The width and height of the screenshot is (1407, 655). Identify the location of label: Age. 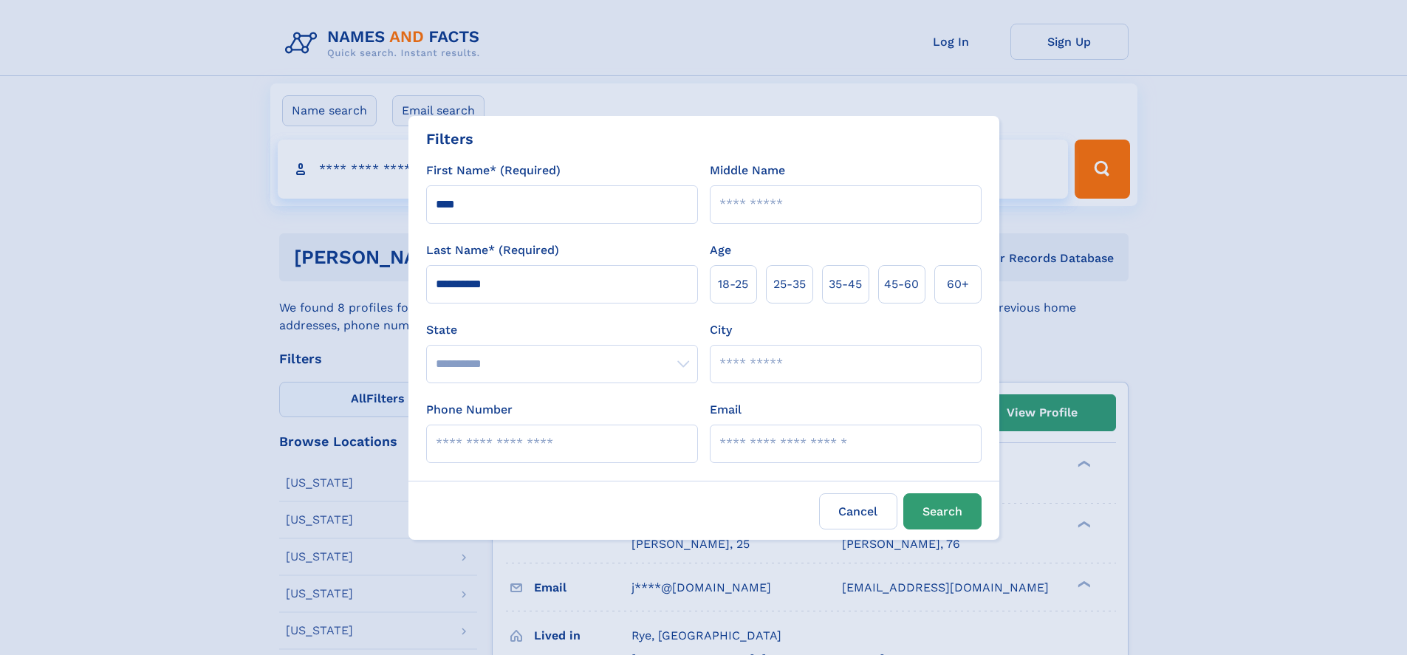
(720, 250).